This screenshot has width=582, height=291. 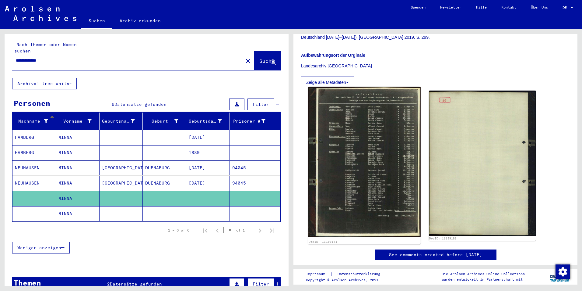 What do you see at coordinates (27, 282) in the screenshot?
I see `div: Themen` at bounding box center [27, 282].